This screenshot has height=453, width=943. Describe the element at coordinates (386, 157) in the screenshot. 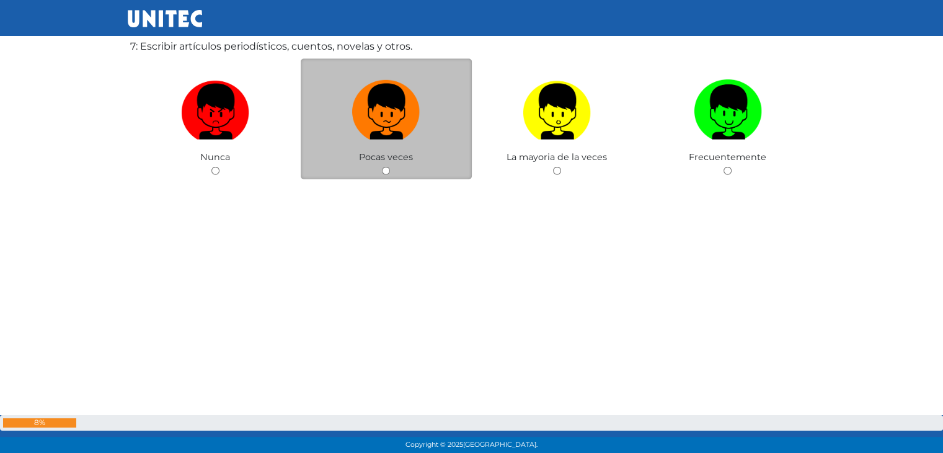

I see `span: Pocas veces` at that location.